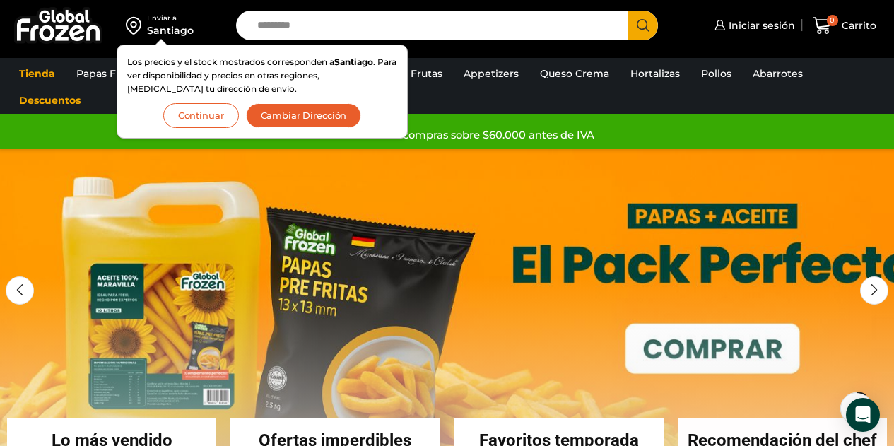 The height and width of the screenshot is (446, 894). I want to click on button: Cambiar Dirección, so click(304, 115).